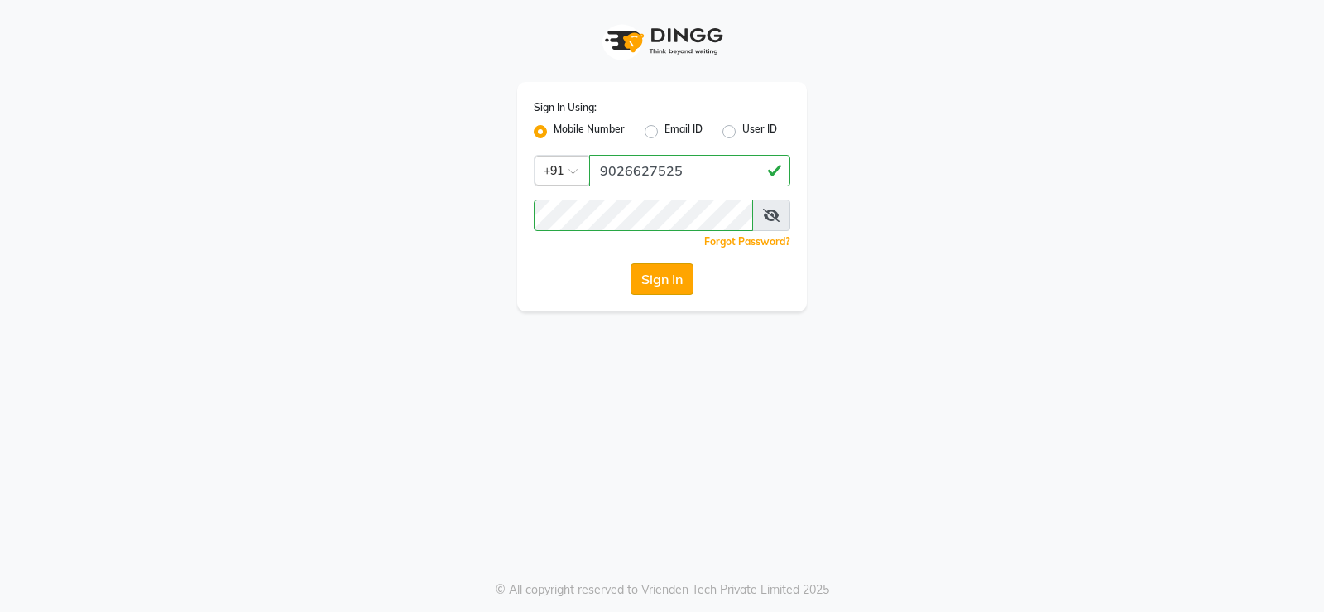  I want to click on img: logo1.svg, so click(662, 41).